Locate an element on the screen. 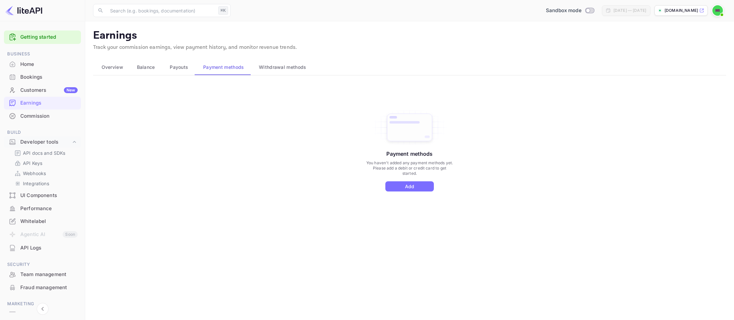 This screenshot has height=320, width=734. a: Team management is located at coordinates (42, 274).